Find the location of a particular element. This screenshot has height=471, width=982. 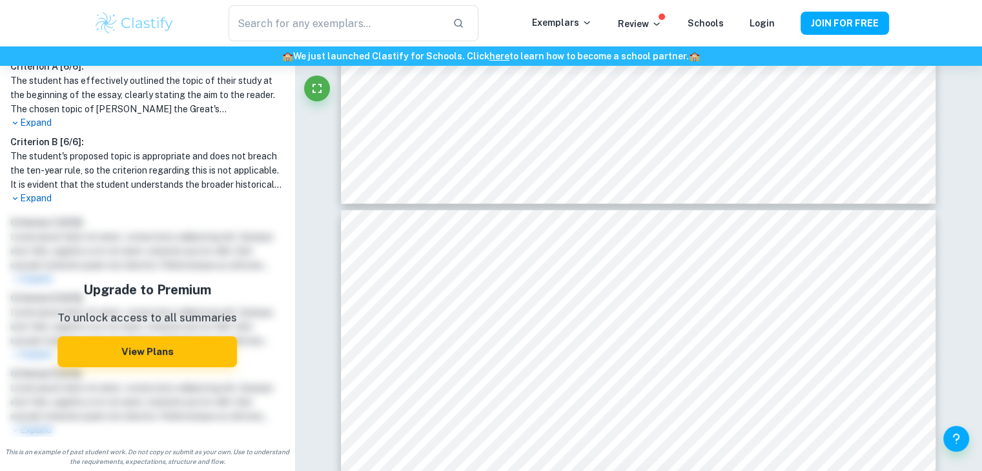

span: This is an example of past student work. Do not copy or submit as your own. Use to understand the... is located at coordinates (147, 457).